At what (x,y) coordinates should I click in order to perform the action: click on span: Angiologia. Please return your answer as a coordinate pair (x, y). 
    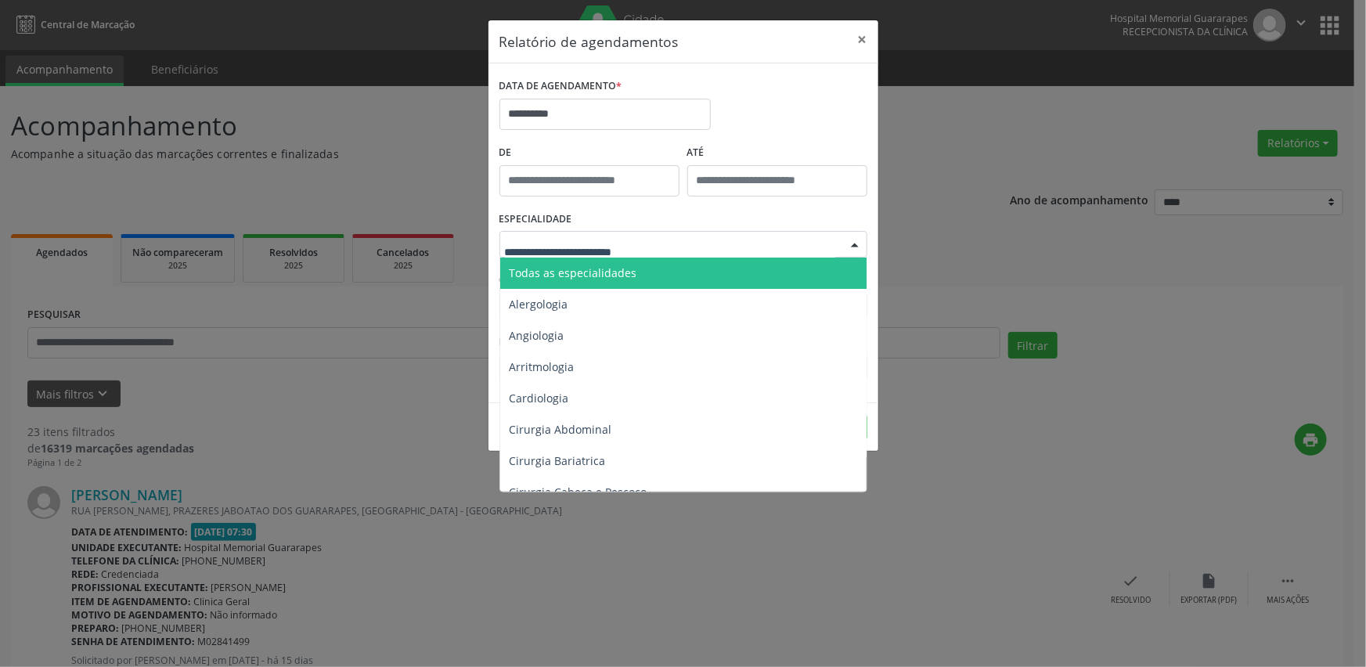
    Looking at the image, I should click on (537, 335).